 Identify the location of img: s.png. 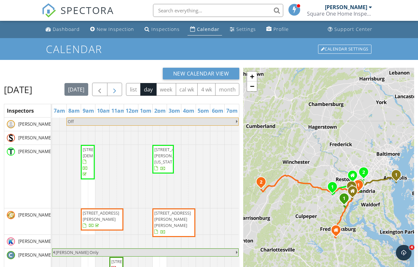
(11, 138).